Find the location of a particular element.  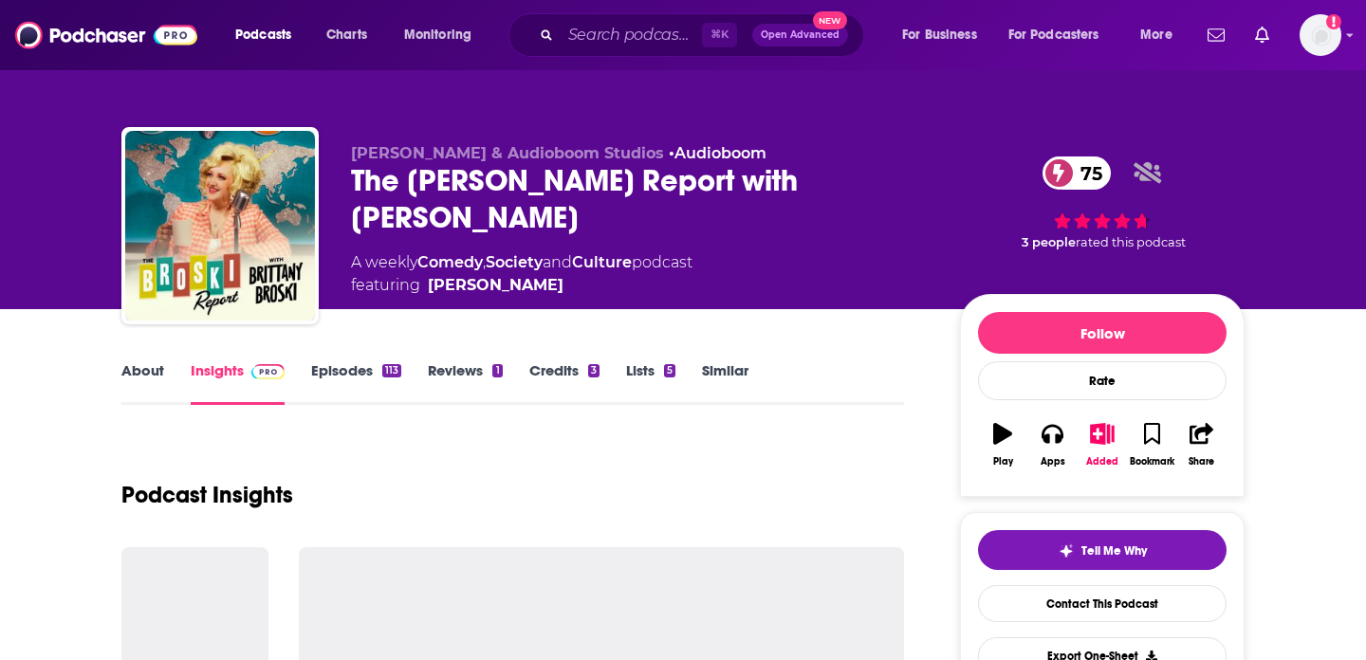

a: Similar is located at coordinates (725, 383).